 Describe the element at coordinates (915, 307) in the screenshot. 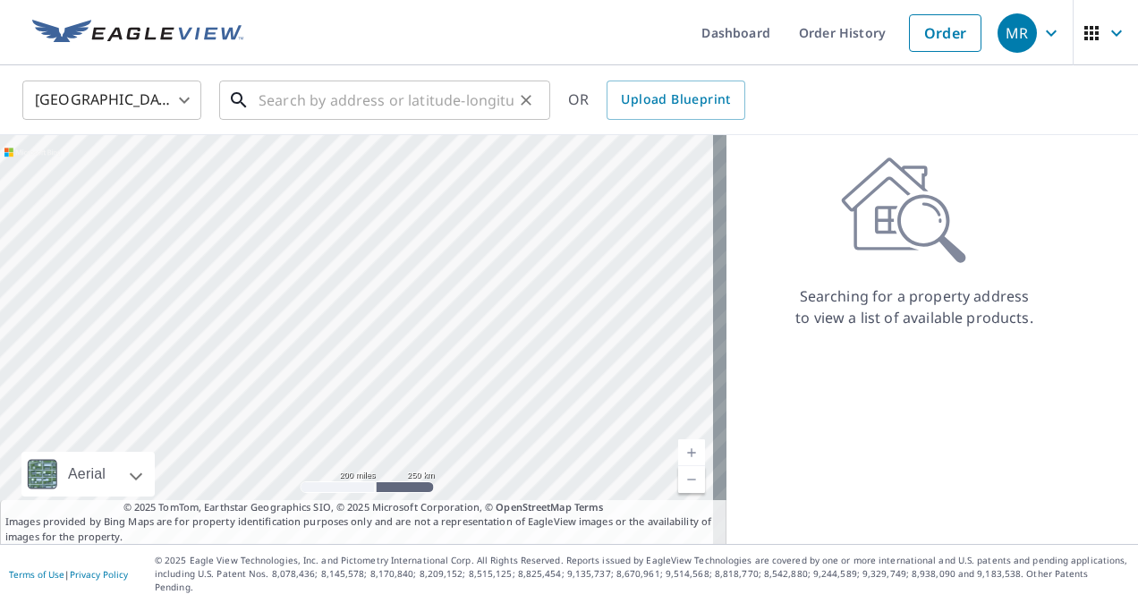

I see `p: Searching for a property address to view a list of available products.` at that location.